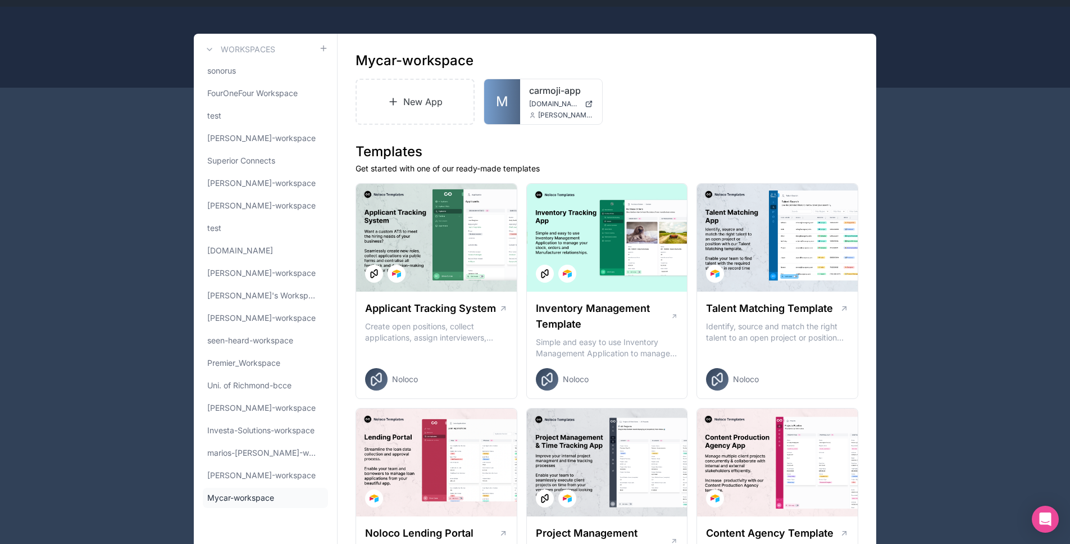 Image resolution: width=1070 pixels, height=544 pixels. I want to click on span: sonorus, so click(221, 71).